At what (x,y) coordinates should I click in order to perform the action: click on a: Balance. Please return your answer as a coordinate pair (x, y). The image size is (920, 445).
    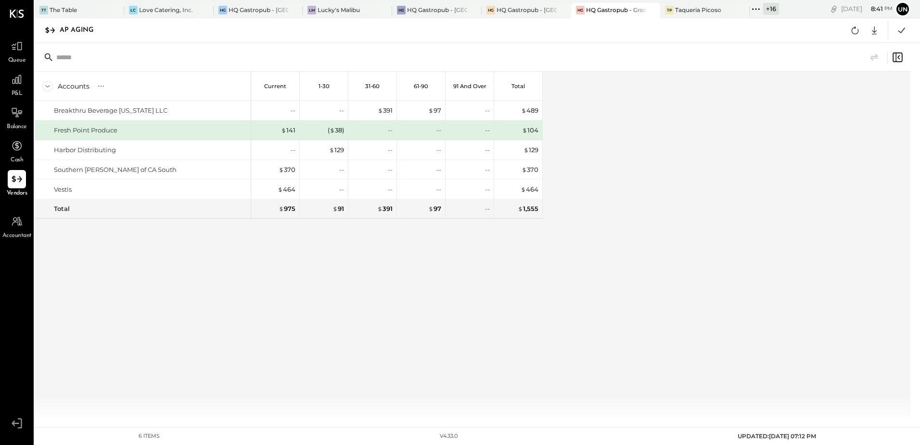
    Looking at the image, I should click on (17, 117).